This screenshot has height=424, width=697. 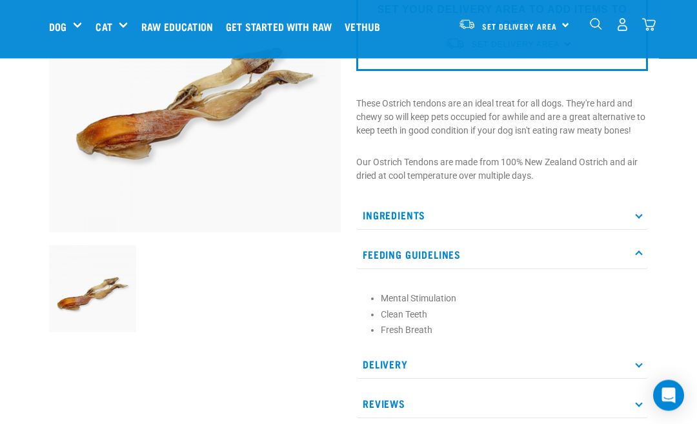 I want to click on a: Vethub, so click(x=365, y=26).